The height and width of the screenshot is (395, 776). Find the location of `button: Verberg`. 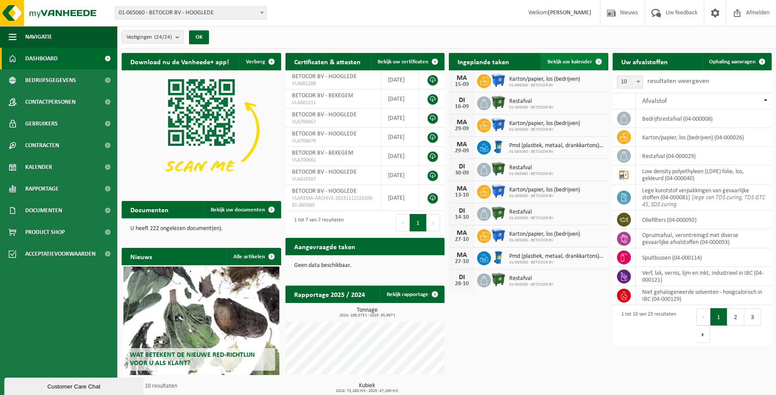

button: Verberg is located at coordinates (259, 62).